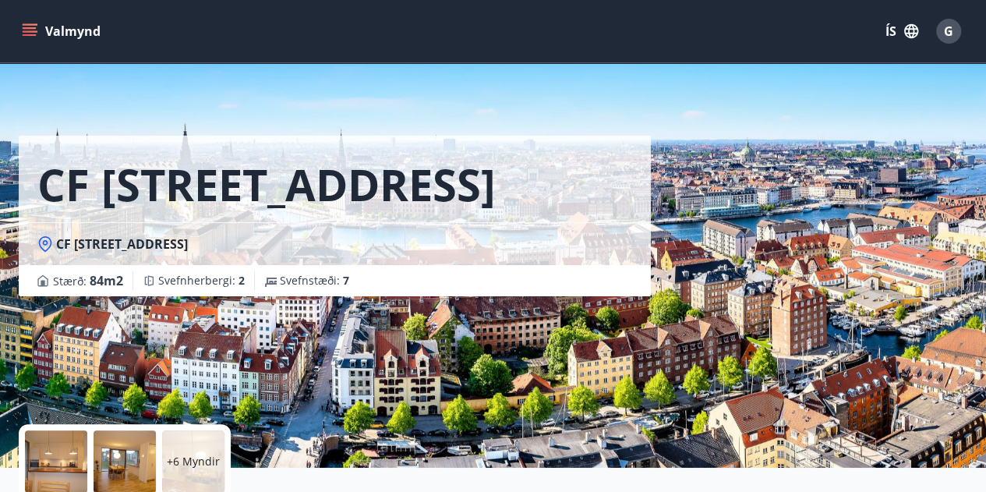  What do you see at coordinates (201, 281) in the screenshot?
I see `span: Svefnherbergi :` at bounding box center [201, 281].